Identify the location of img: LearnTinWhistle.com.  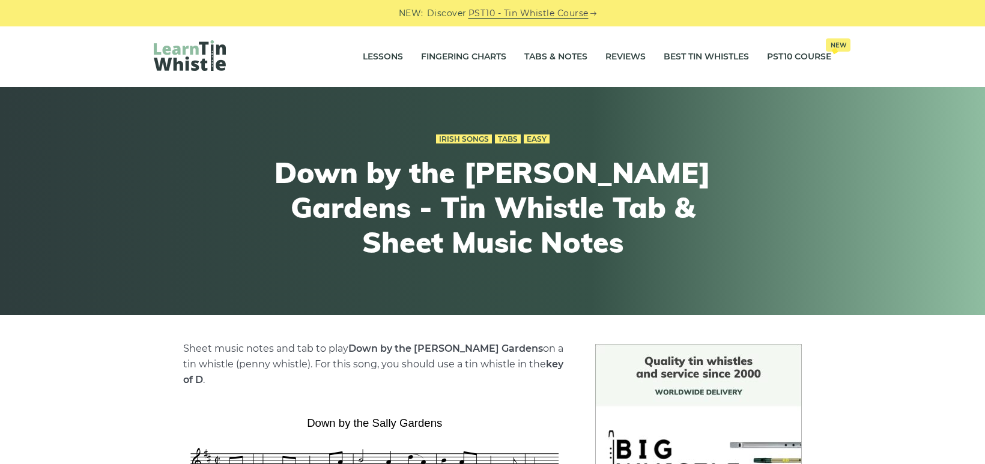
(190, 55).